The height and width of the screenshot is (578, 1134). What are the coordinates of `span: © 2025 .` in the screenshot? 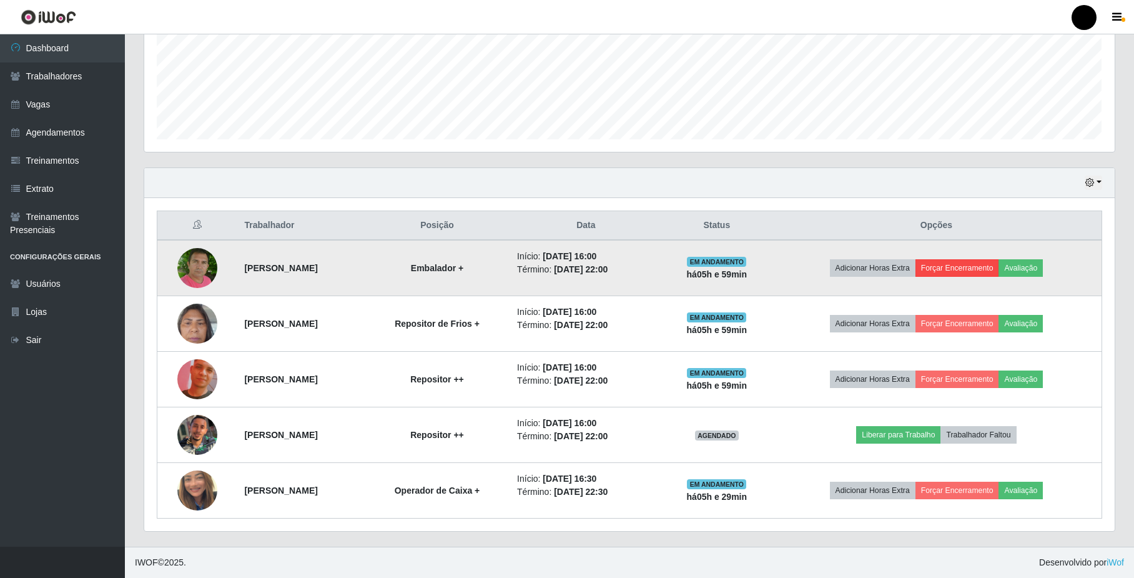 It's located at (161, 562).